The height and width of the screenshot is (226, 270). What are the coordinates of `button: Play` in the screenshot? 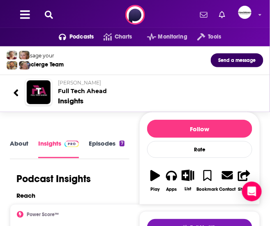 It's located at (155, 181).